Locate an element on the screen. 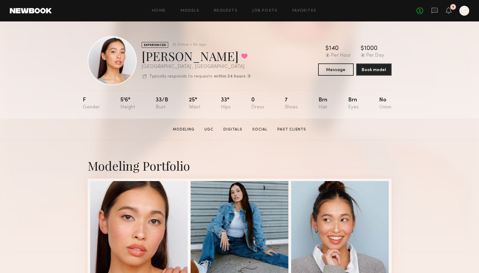 This screenshot has width=479, height=273. div: 140 is located at coordinates (333, 49).